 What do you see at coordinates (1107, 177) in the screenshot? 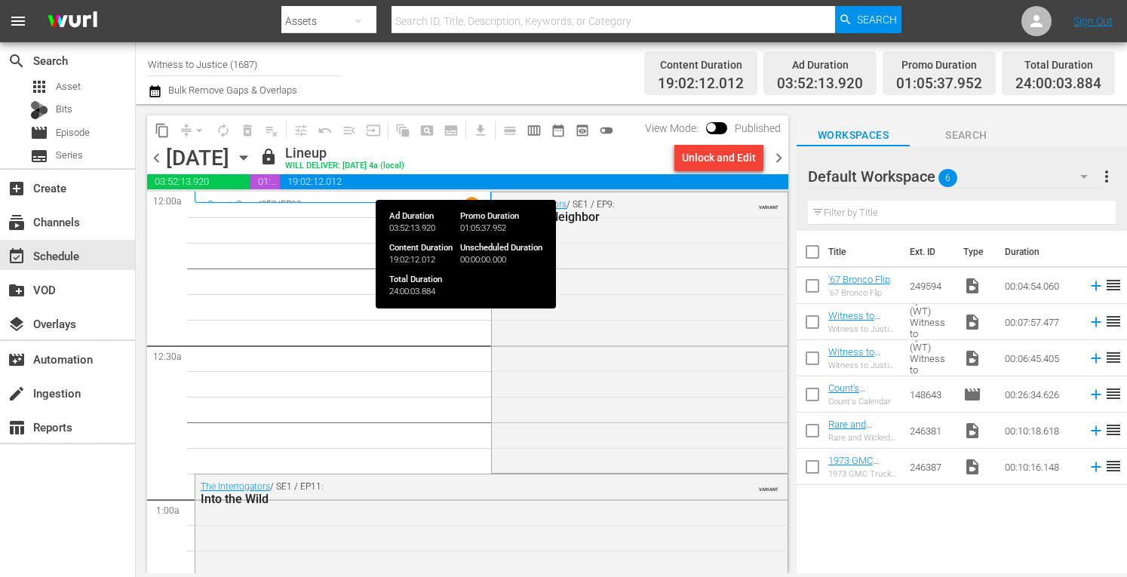
I see `button: more_vert` at bounding box center [1107, 177].